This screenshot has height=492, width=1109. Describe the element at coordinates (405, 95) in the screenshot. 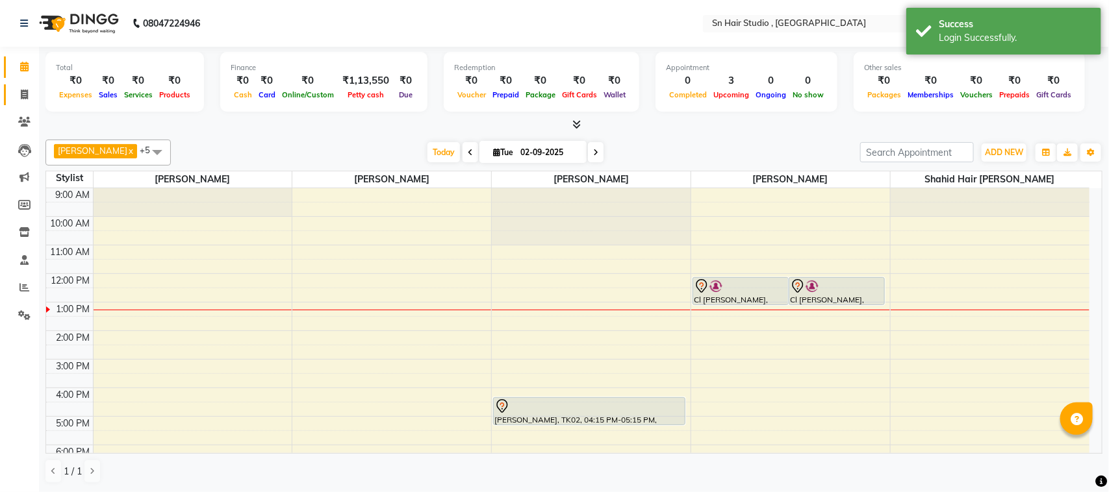

I see `span: Due` at that location.